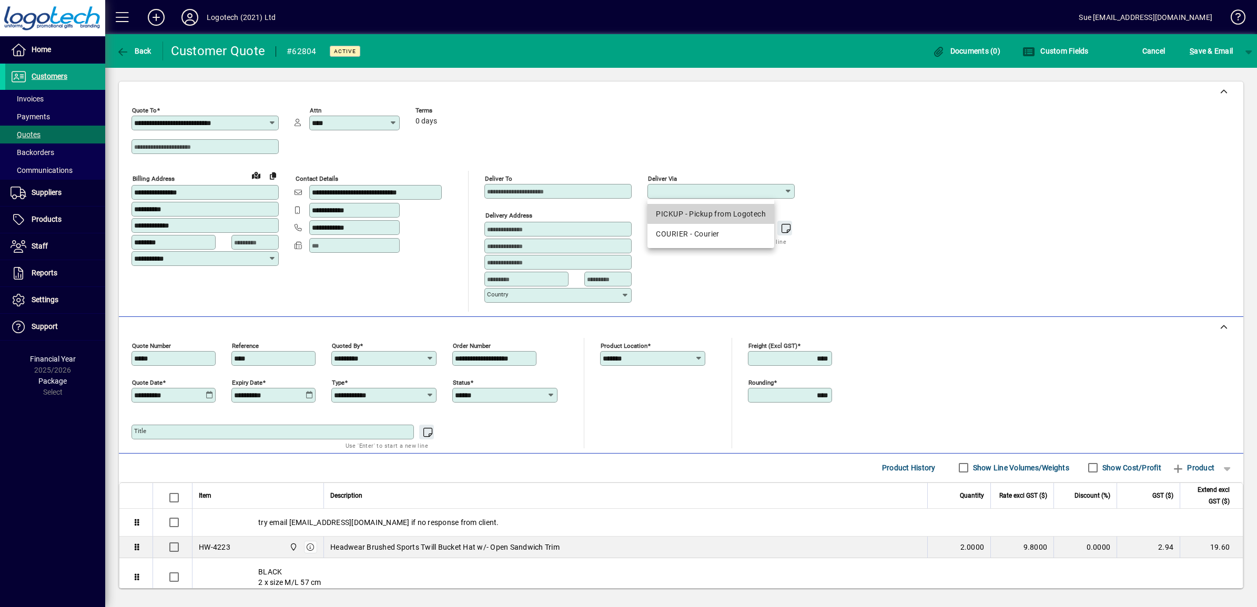  What do you see at coordinates (1055, 51) in the screenshot?
I see `span: Custom Fields` at bounding box center [1055, 51].